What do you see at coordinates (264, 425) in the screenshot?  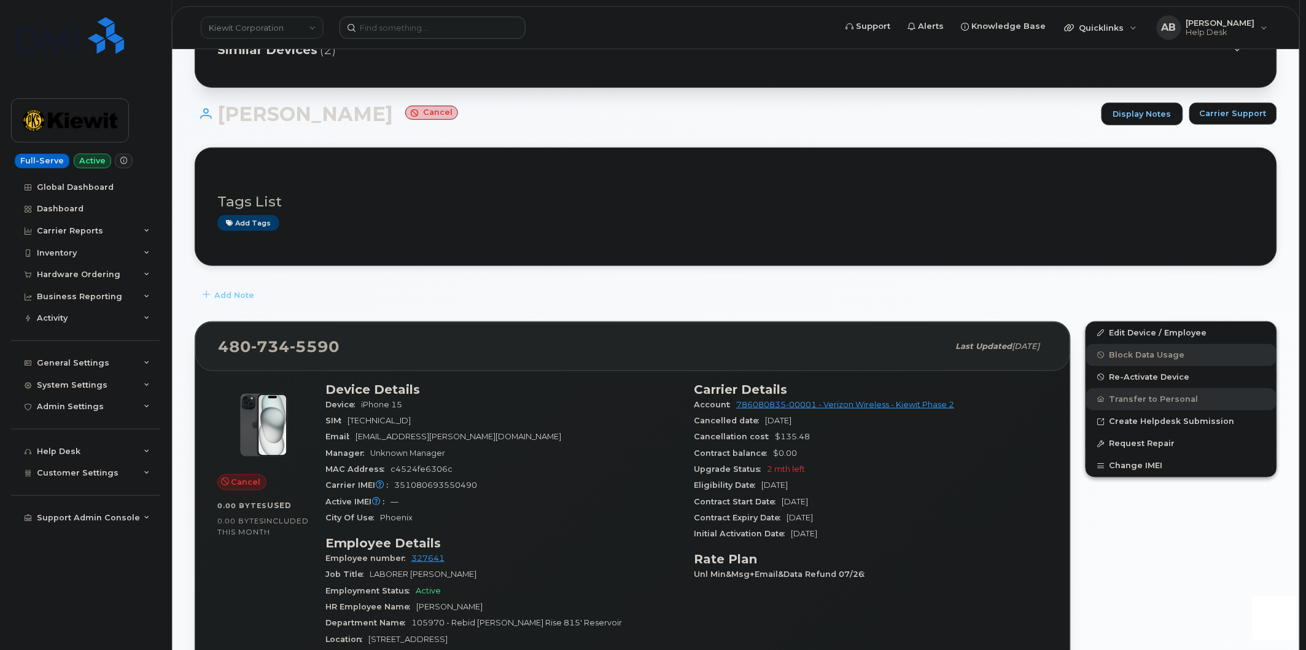 I see `img: iPhone_15_Black.png` at bounding box center [264, 425].